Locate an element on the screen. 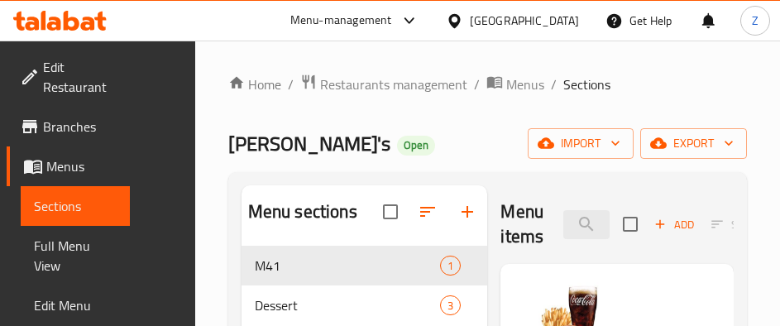  button: import is located at coordinates (581, 143).